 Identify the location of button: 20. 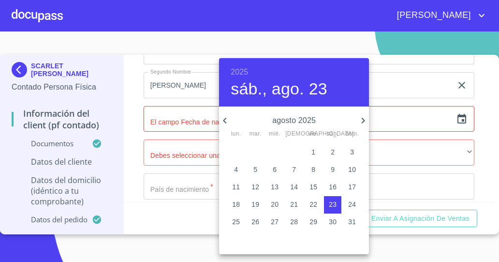
(275, 205).